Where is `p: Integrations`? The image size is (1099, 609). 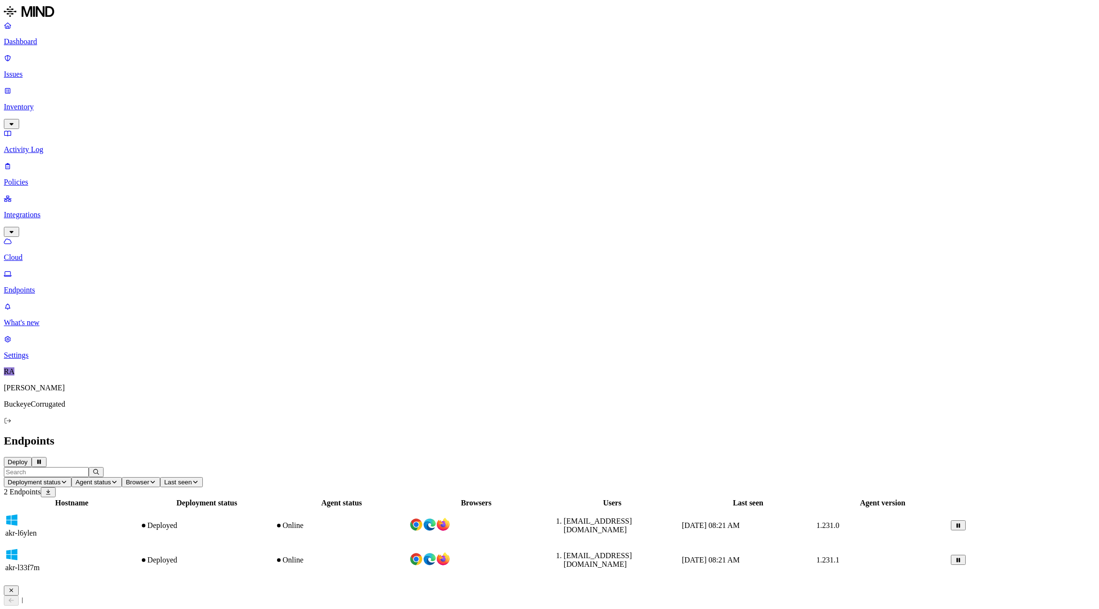
p: Integrations is located at coordinates (550, 215).